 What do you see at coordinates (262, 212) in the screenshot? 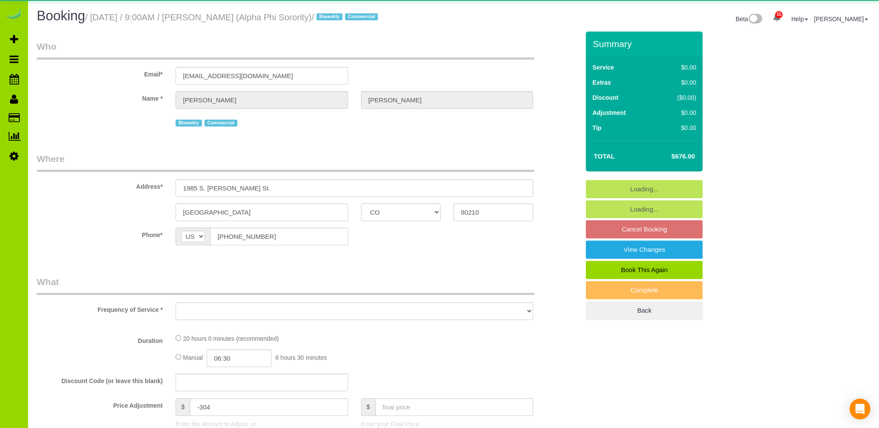
I see `input: City*` at bounding box center [262, 212].